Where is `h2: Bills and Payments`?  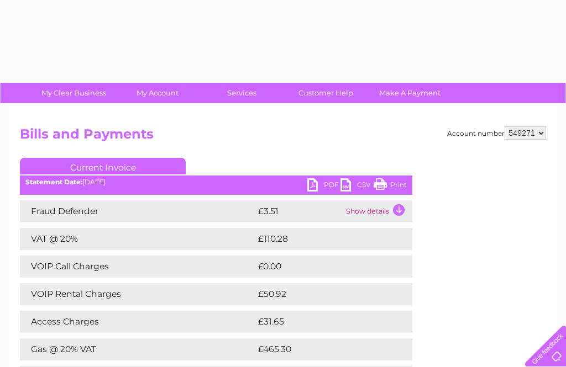
h2: Bills and Payments is located at coordinates (283, 137).